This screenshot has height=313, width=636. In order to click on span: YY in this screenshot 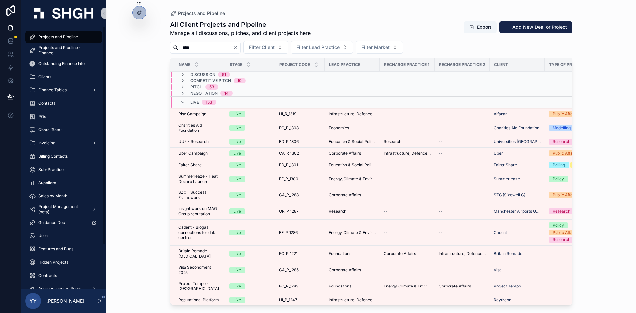, I will do `click(33, 301)`.